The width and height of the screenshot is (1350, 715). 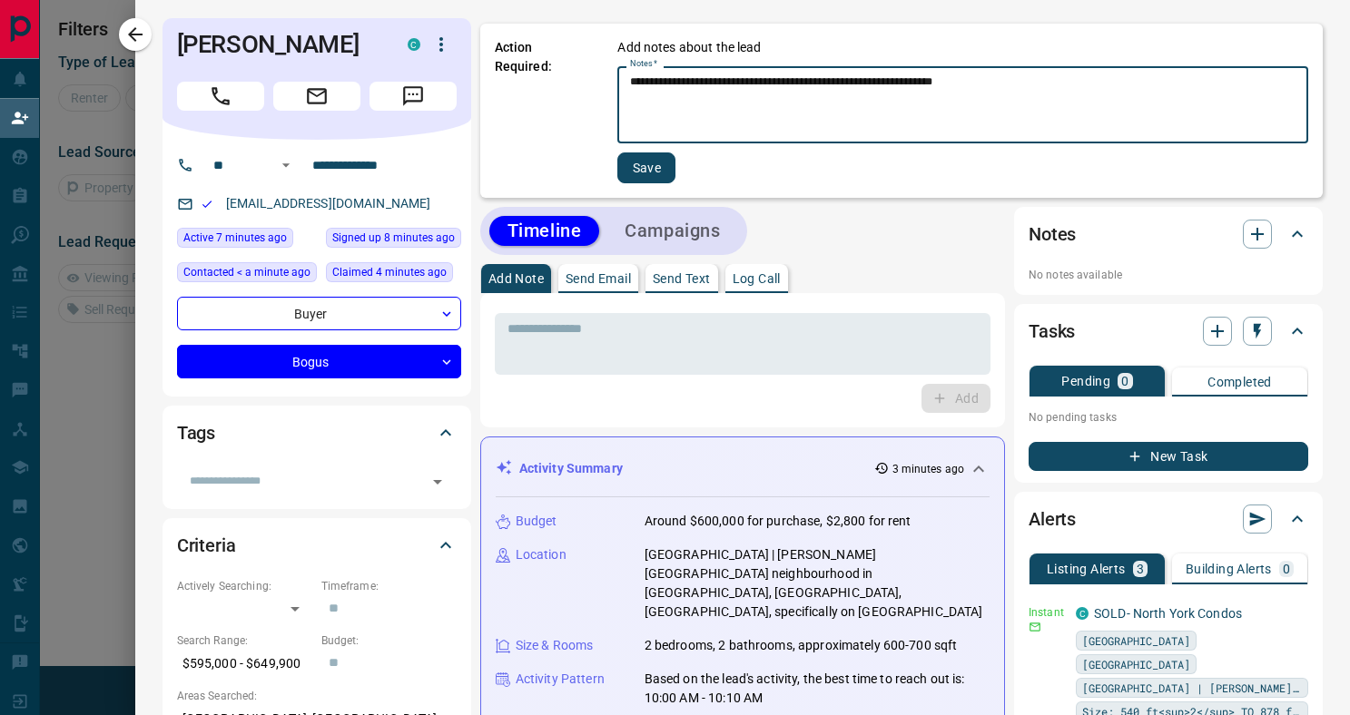 I want to click on p: $595,000 - $649,900, so click(x=244, y=664).